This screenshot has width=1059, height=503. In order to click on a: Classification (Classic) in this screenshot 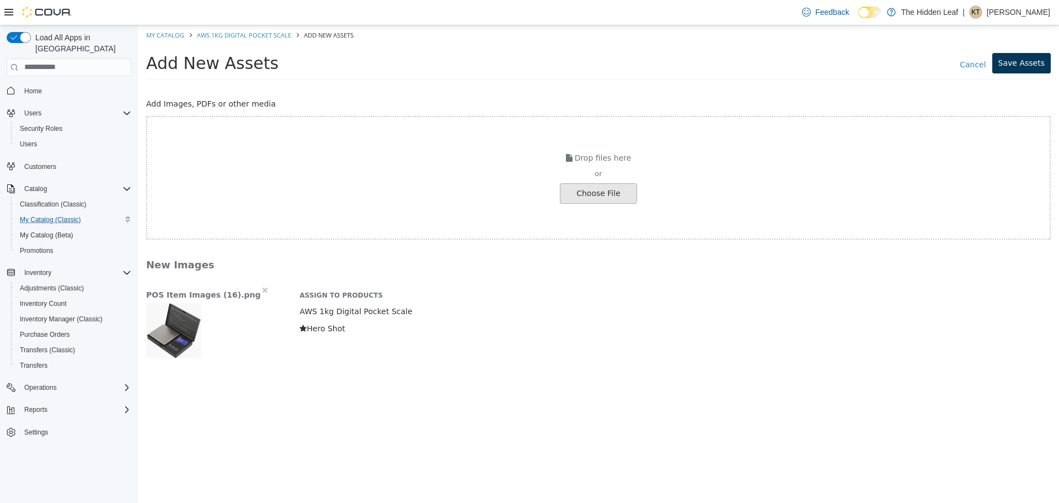, I will do `click(53, 204)`.